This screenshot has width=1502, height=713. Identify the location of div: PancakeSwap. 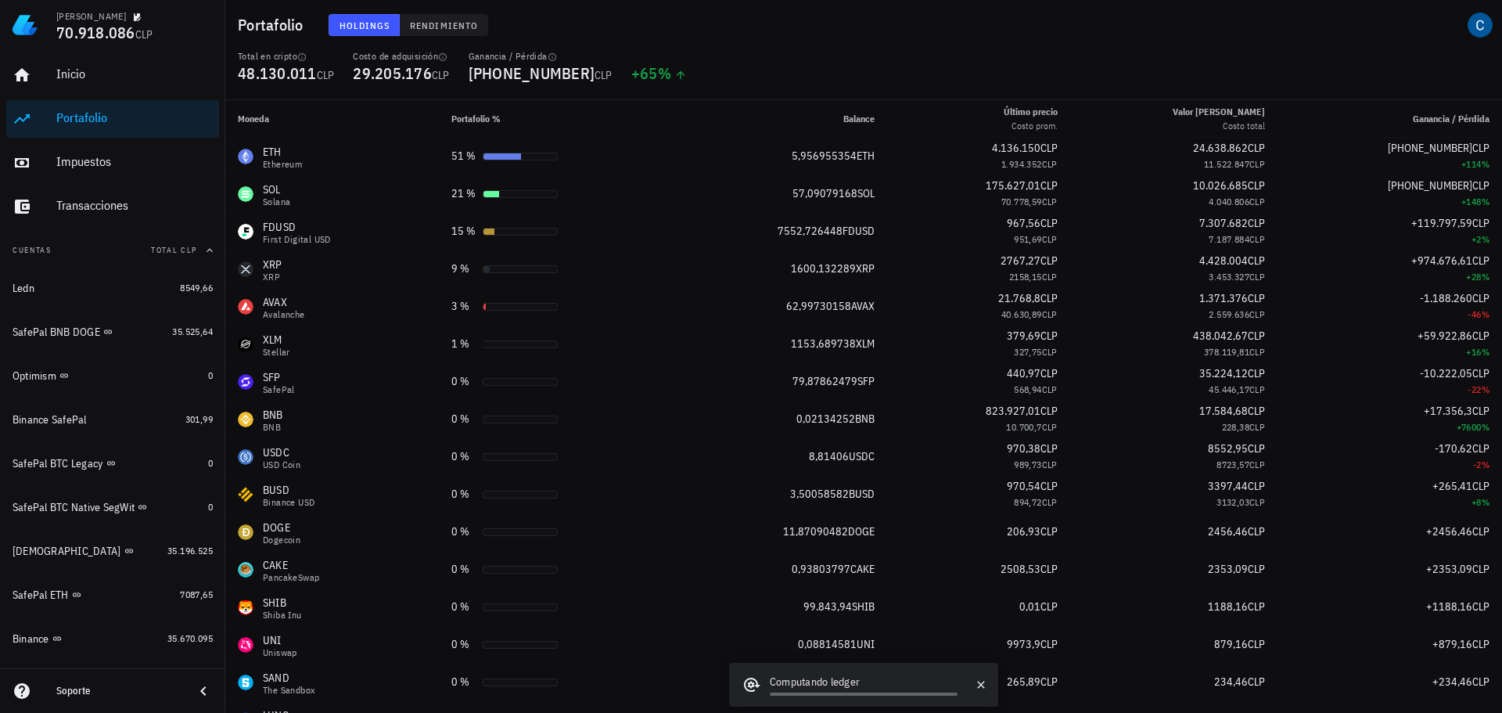
(291, 577).